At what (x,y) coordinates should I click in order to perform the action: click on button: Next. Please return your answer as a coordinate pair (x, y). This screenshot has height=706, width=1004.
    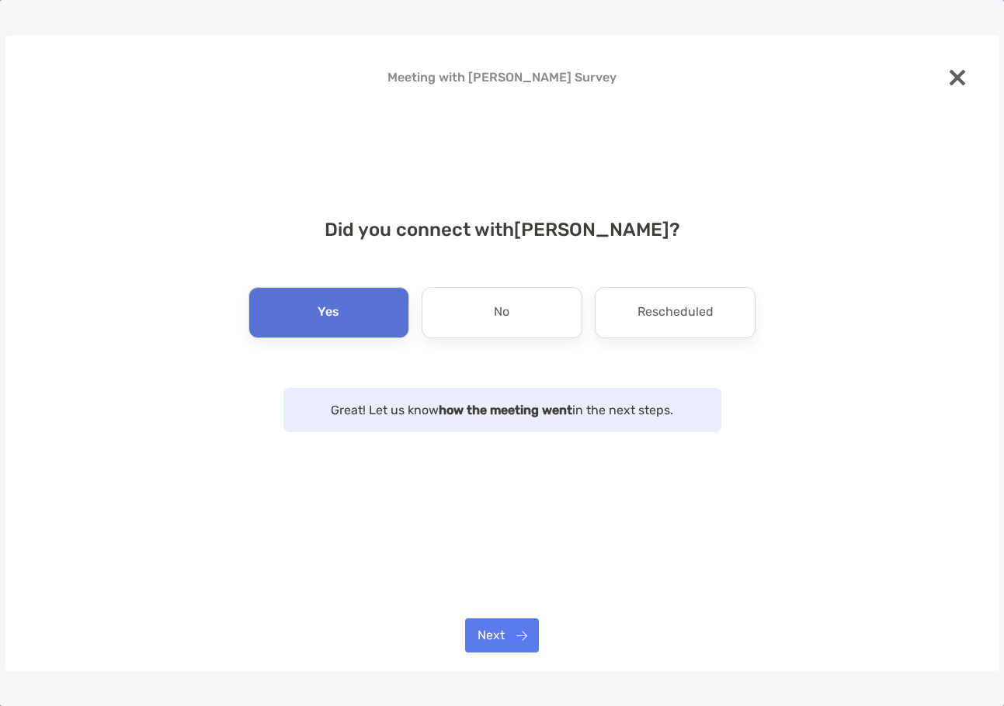
    Looking at the image, I should click on (501, 636).